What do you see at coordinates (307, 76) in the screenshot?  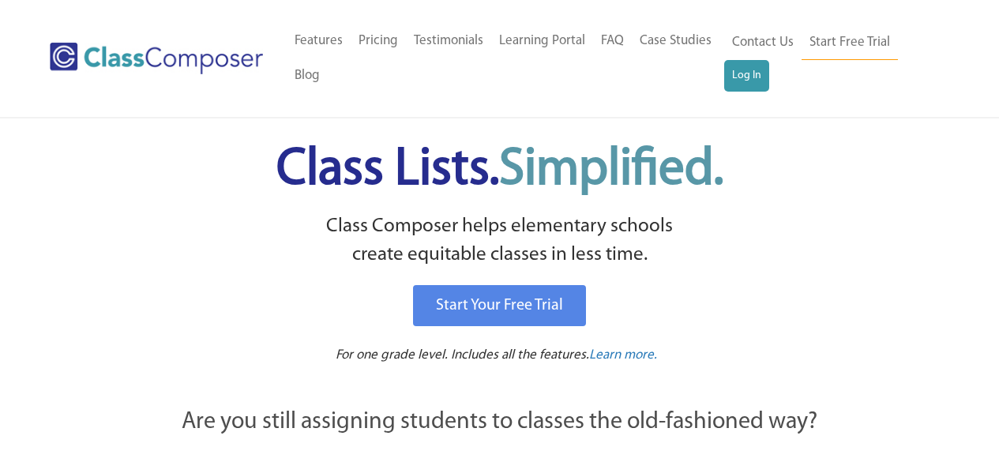 I see `a: Blog` at bounding box center [307, 76].